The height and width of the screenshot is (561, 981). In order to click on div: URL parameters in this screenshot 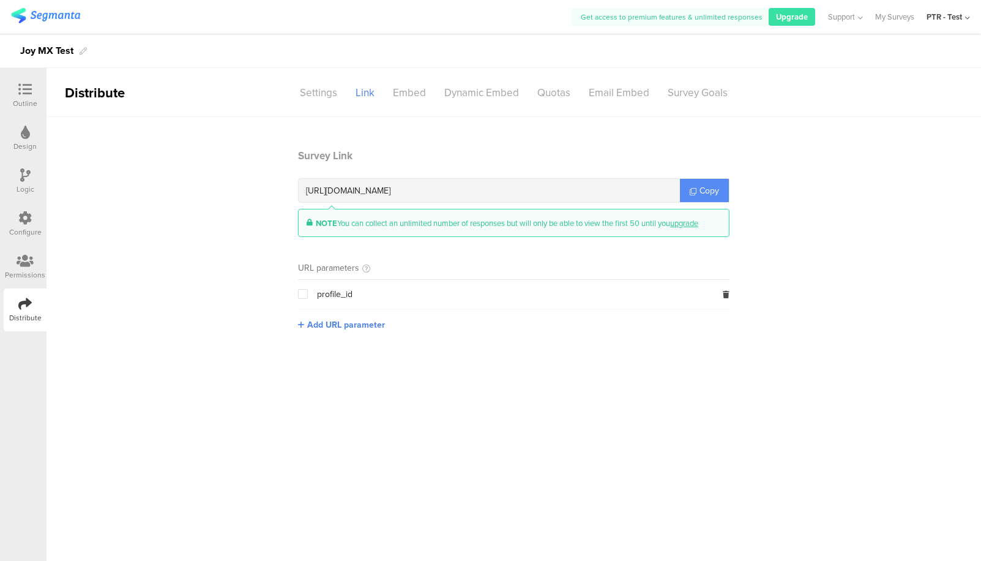, I will do `click(329, 268)`.